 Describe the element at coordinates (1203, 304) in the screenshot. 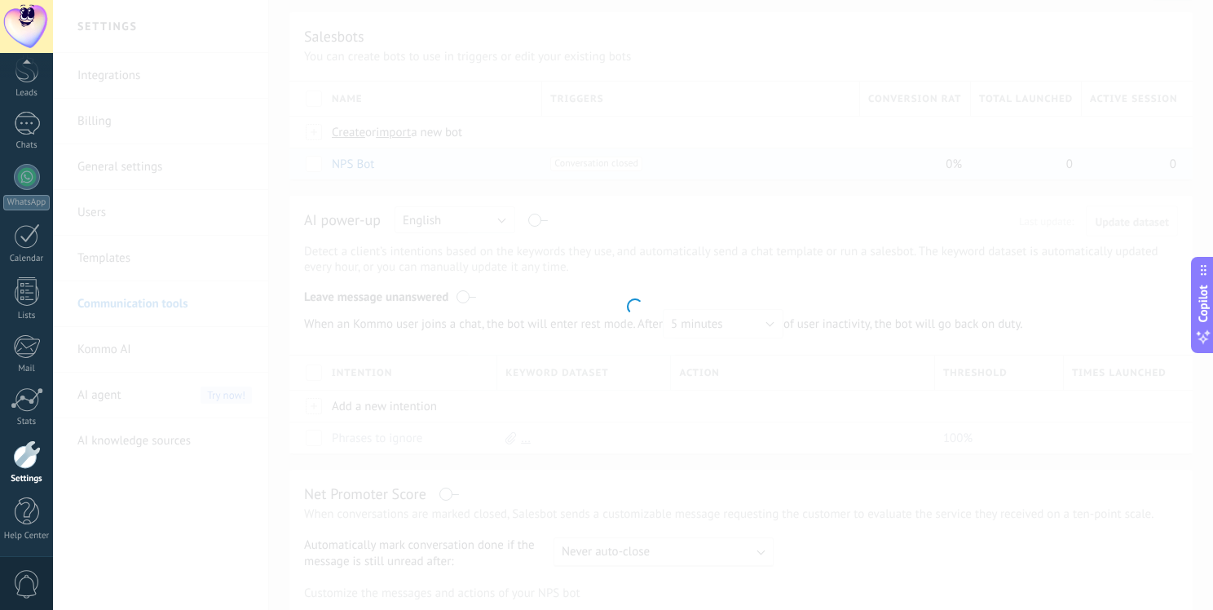

I see `span: Copilot` at that location.